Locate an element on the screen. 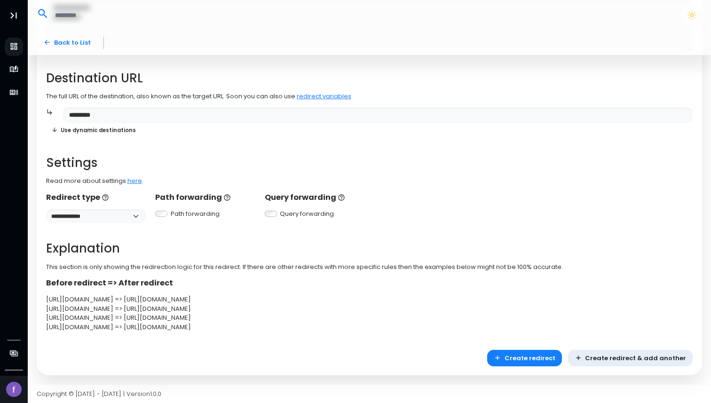 Image resolution: width=711 pixels, height=403 pixels. label: Query forwarding is located at coordinates (307, 214).